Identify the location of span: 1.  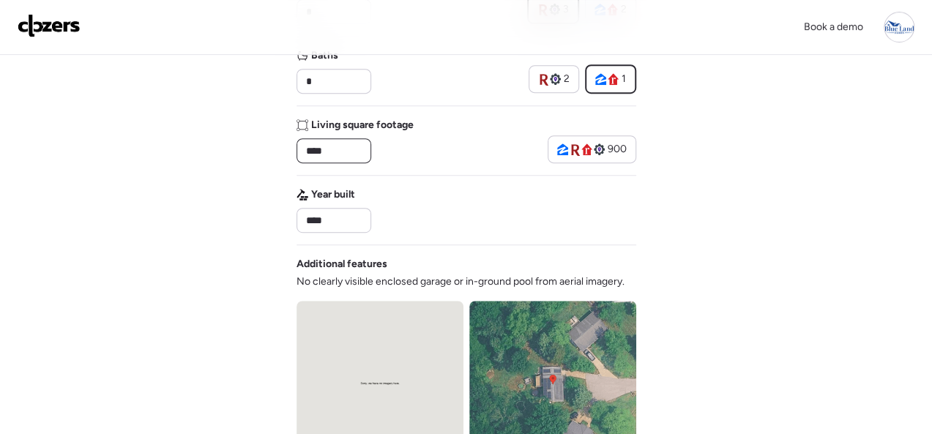
(624, 79).